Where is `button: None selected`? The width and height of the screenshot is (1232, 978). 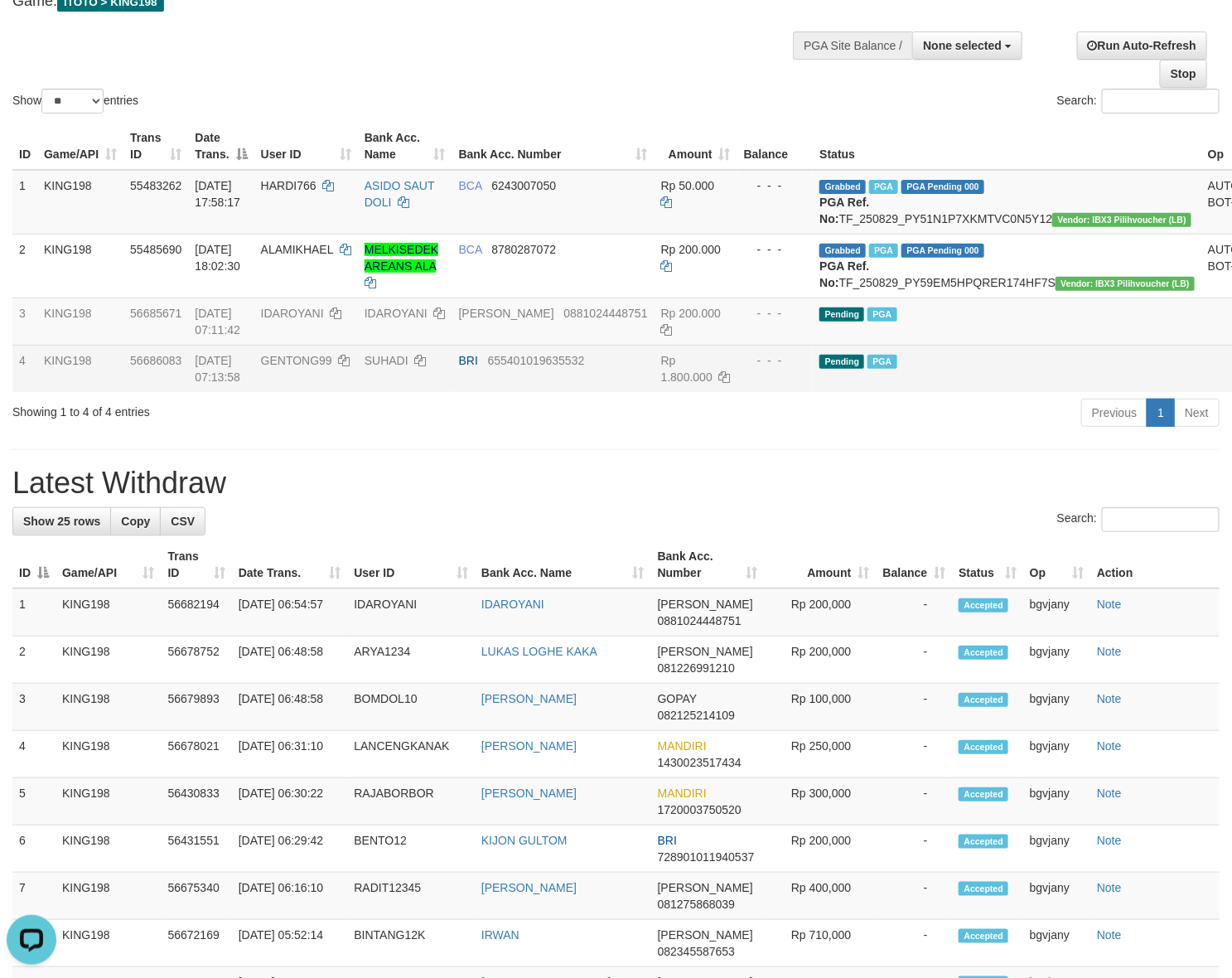
button: None selected is located at coordinates (967, 46).